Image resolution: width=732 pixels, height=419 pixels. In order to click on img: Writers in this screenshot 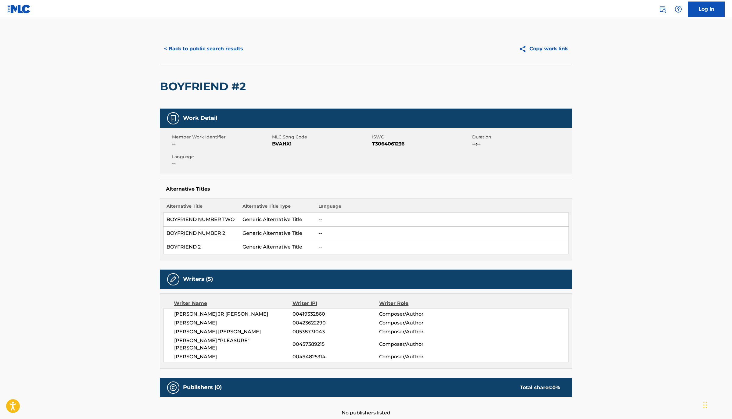, I will do `click(173, 279)`.